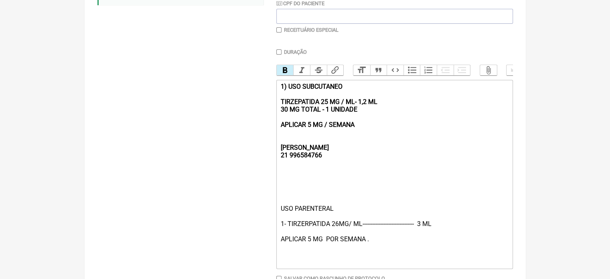 The image size is (610, 279). I want to click on button: Heading, so click(361, 70).